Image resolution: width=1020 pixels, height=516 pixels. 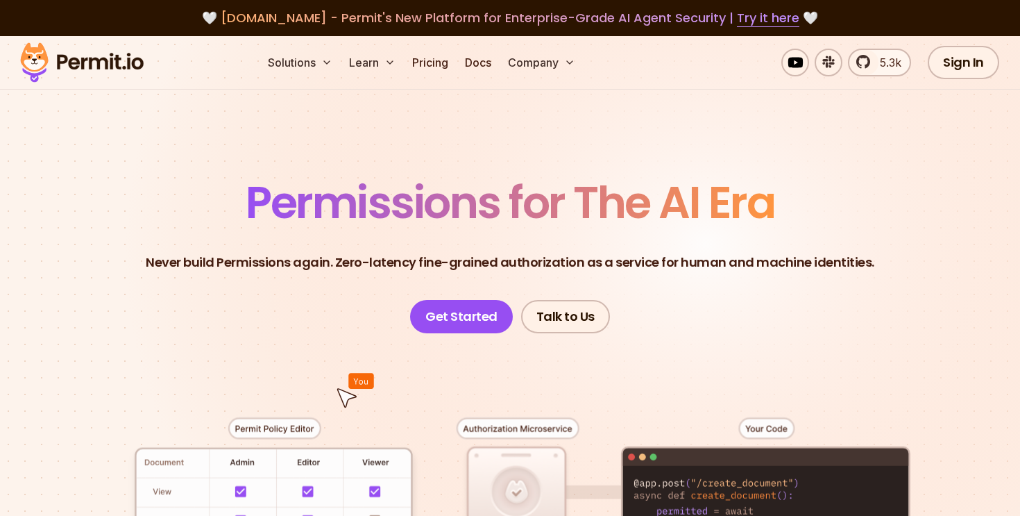 What do you see at coordinates (478, 62) in the screenshot?
I see `a: Docs` at bounding box center [478, 62].